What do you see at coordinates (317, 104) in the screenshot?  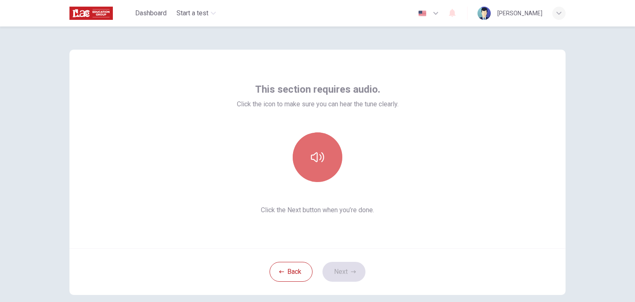 I see `span: Click the icon to make sure you can hear the tune clearly.` at bounding box center [317, 104].